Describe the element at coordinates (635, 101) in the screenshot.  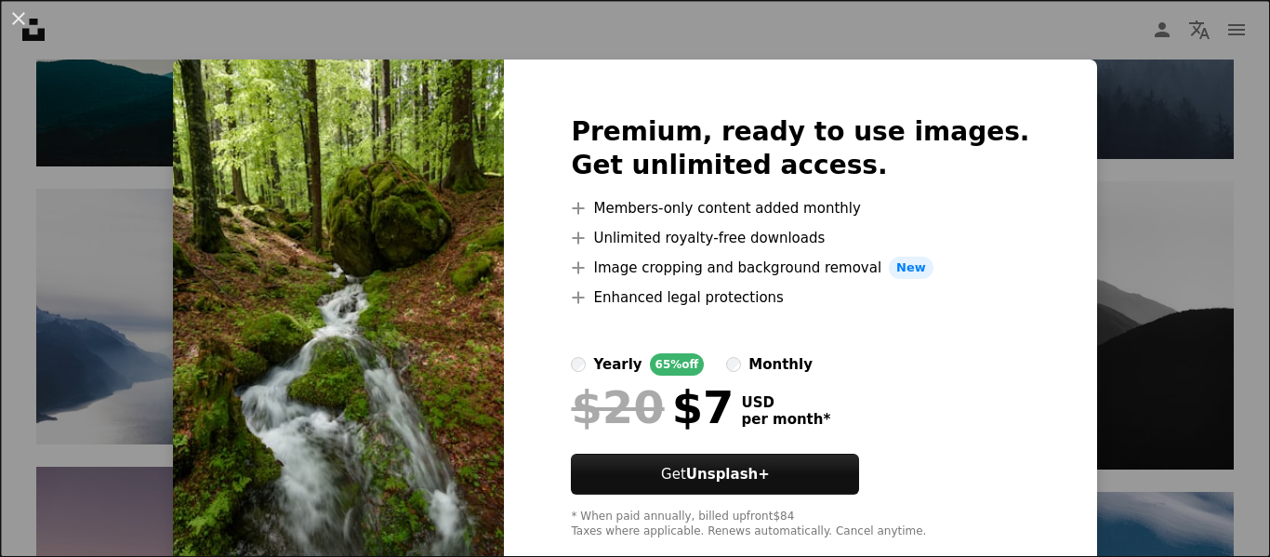
I see `div: Delete` at that location.